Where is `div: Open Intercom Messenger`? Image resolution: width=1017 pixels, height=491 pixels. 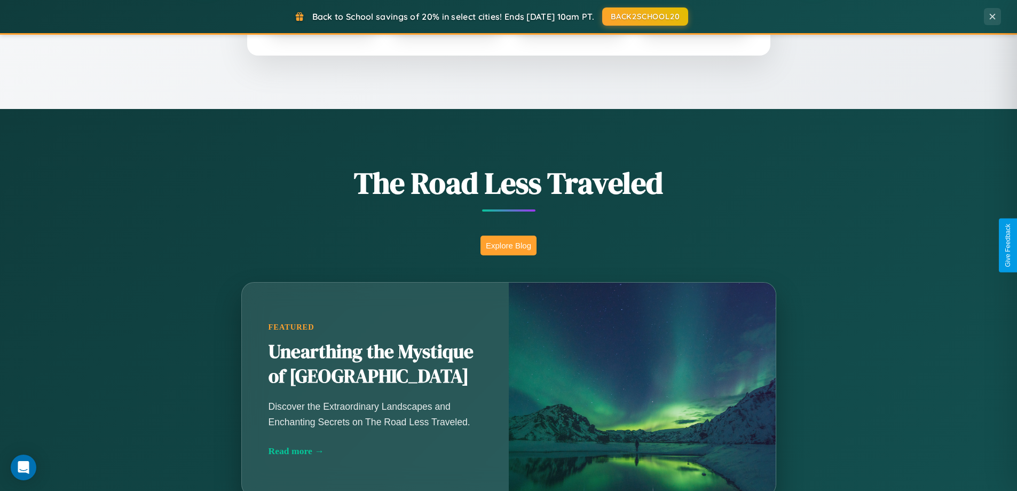
div: Open Intercom Messenger is located at coordinates (23, 467).